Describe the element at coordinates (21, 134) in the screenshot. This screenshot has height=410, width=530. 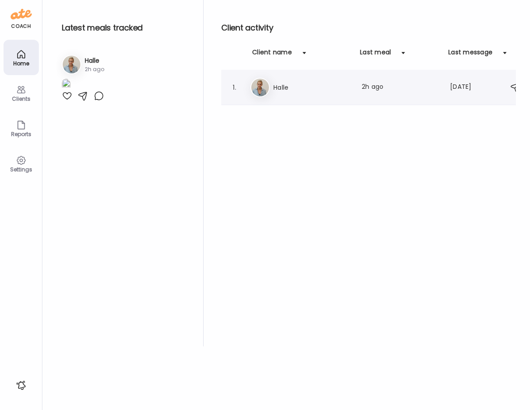
I see `div: Reports` at that location.